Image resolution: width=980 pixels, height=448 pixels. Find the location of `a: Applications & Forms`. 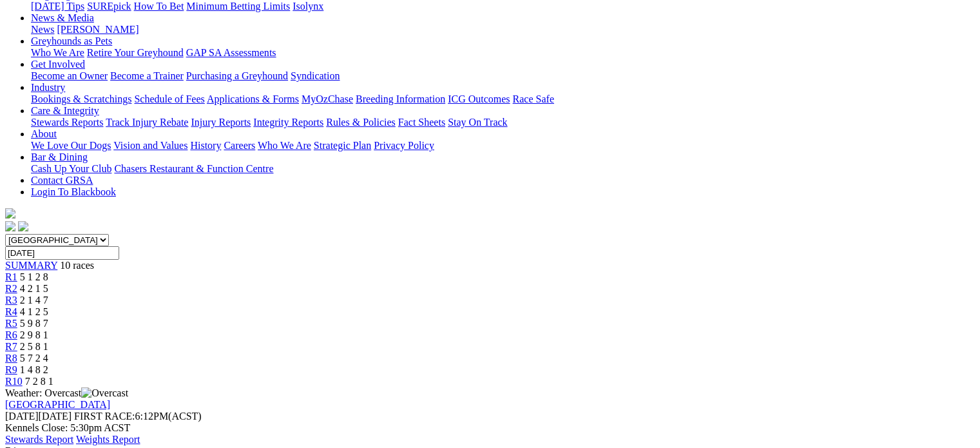

a: Applications & Forms is located at coordinates (253, 99).